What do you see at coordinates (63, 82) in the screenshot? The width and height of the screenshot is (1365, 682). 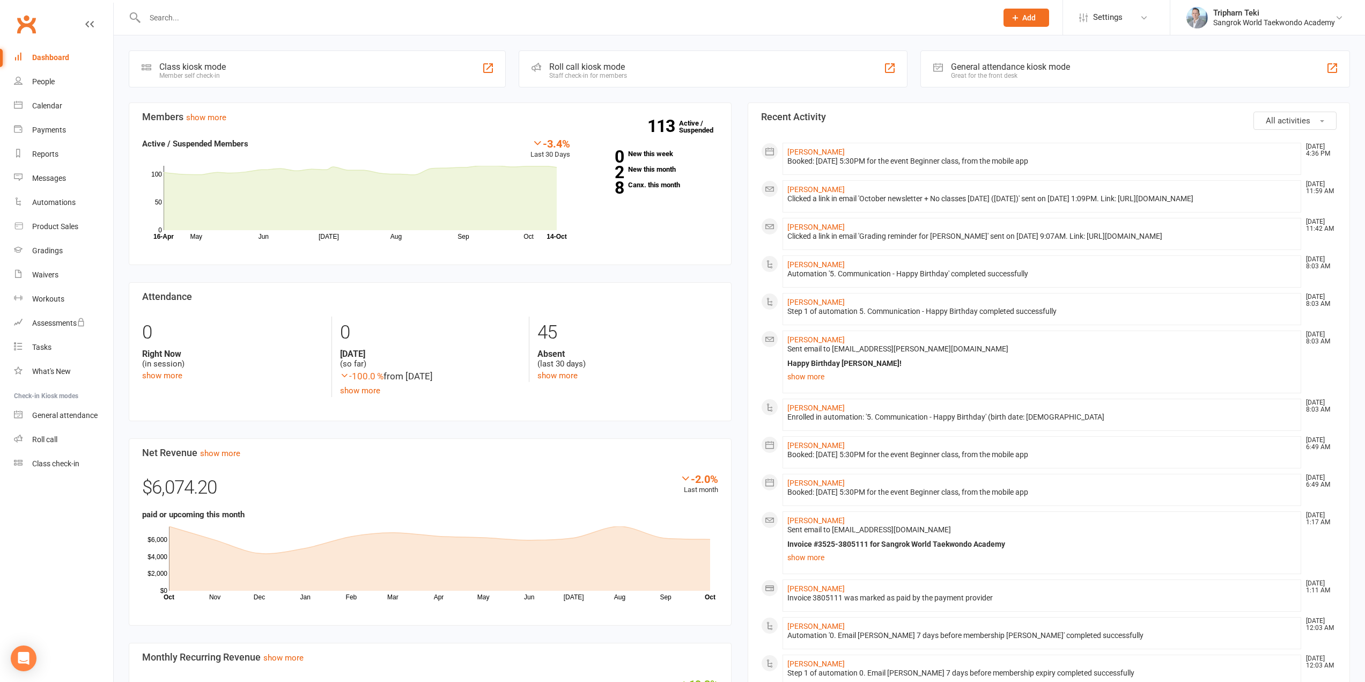 I see `a: People` at bounding box center [63, 82].